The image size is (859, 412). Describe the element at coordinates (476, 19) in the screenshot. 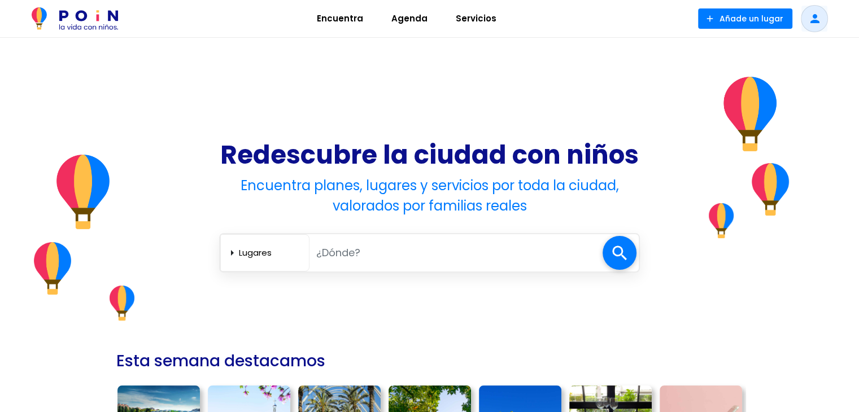

I see `span: Servicios` at that location.